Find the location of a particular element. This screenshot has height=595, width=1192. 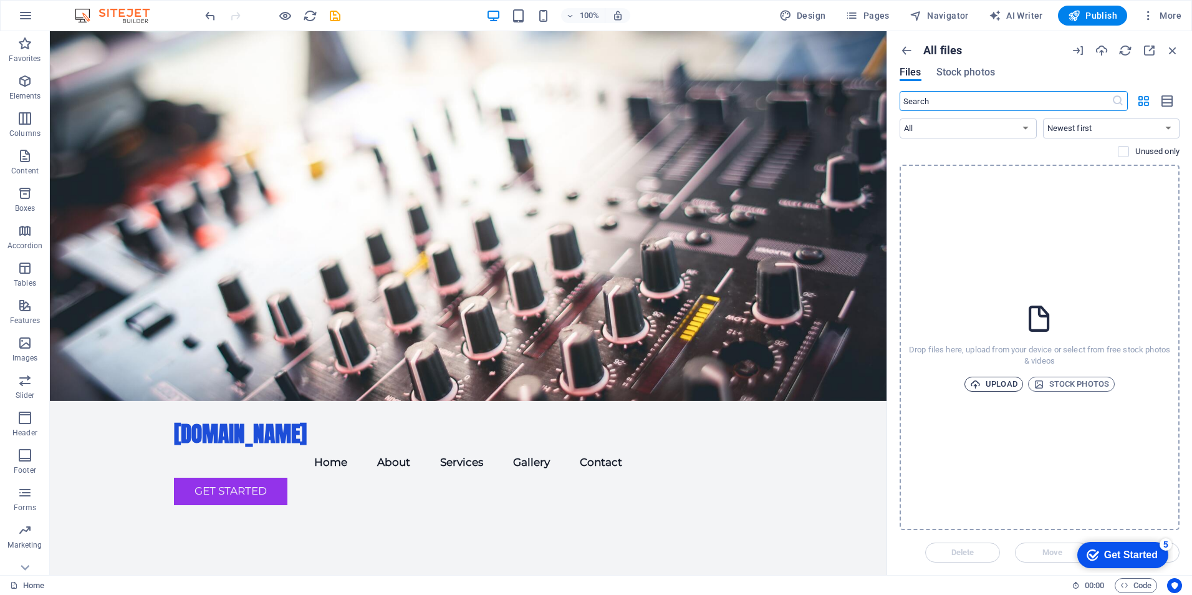

div: Get Started 5 items remaining, 0% complete is located at coordinates (55, 19).